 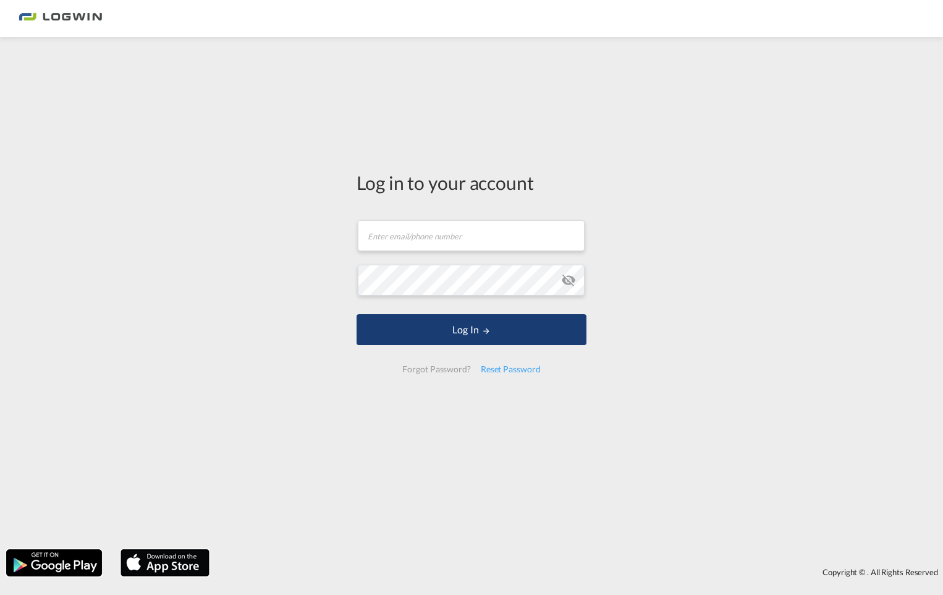 What do you see at coordinates (579, 572) in the screenshot?
I see `div: Copyright © . All Rights Reserved` at bounding box center [579, 572].